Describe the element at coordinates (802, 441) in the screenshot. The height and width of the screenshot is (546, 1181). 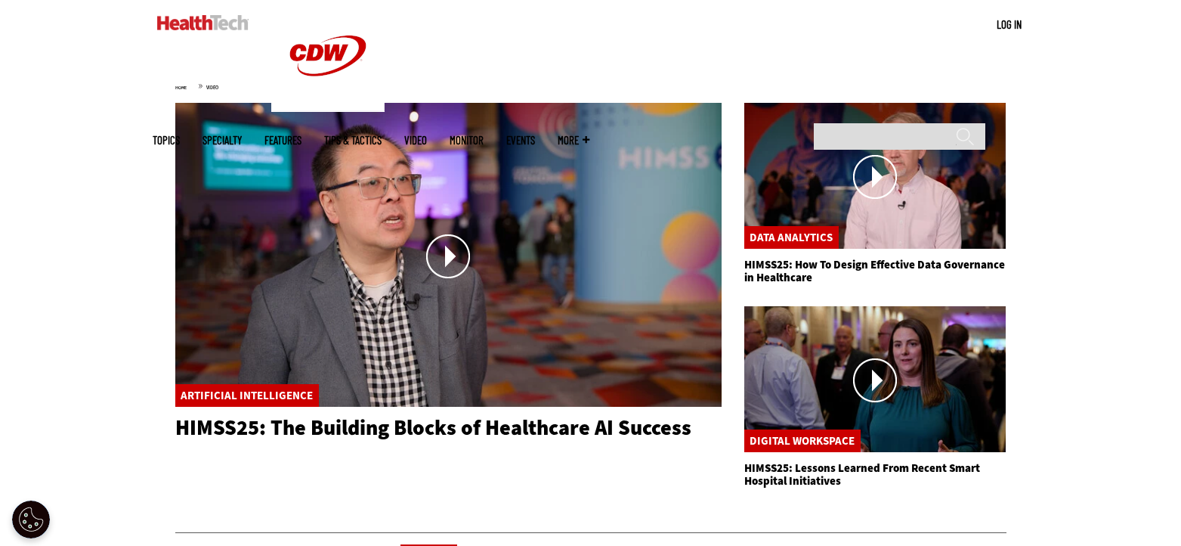
I see `a: Digital Workspace` at that location.